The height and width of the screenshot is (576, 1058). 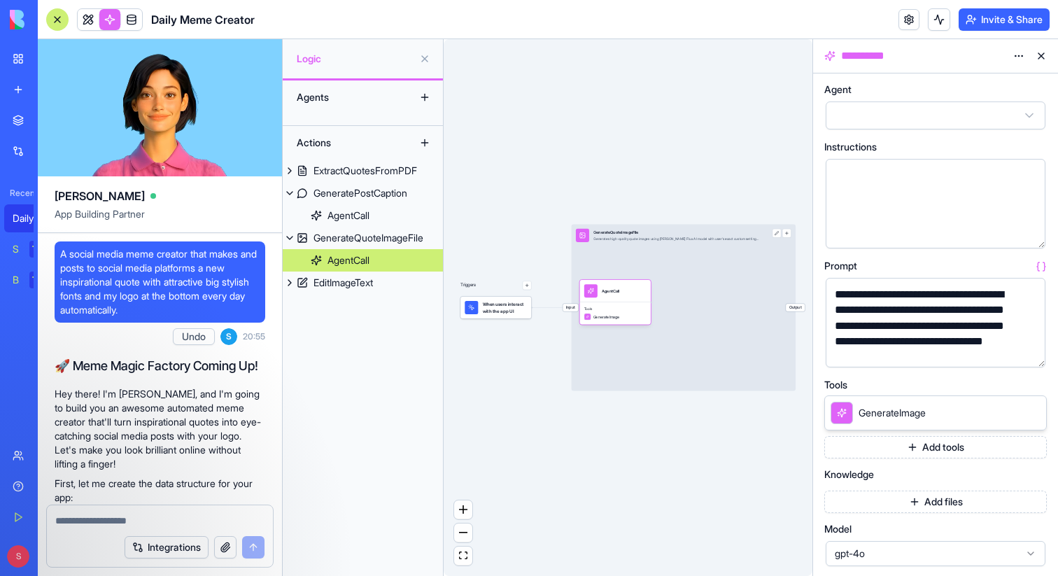 What do you see at coordinates (254, 337) in the screenshot?
I see `span: 20:55` at bounding box center [254, 337].